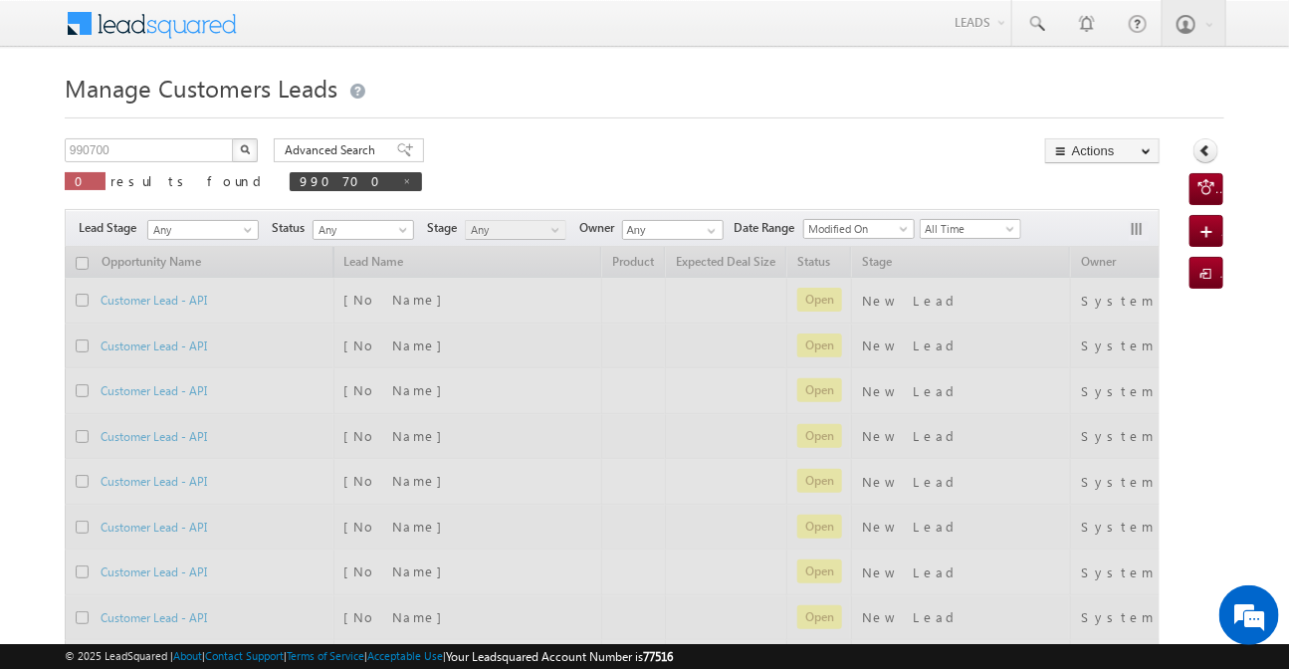  I want to click on span: Advanced Search, so click(332, 150).